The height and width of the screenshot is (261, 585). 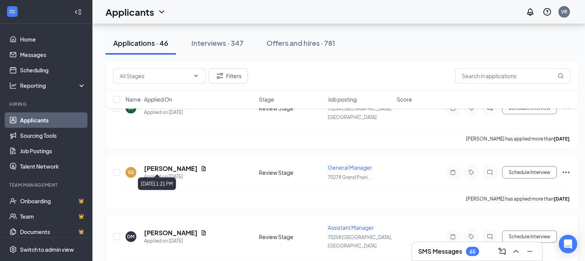 What do you see at coordinates (561, 76) in the screenshot?
I see `svg: MagnifyingGlass` at bounding box center [561, 76].